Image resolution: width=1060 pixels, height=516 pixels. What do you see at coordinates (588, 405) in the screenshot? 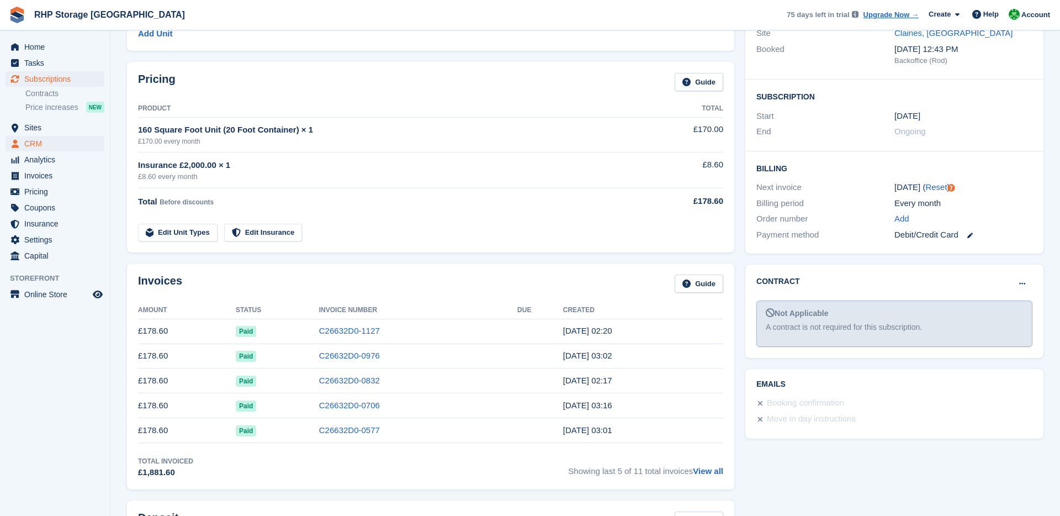
I see `time: 2025-07-01 02:16:53 UTC` at bounding box center [588, 405].